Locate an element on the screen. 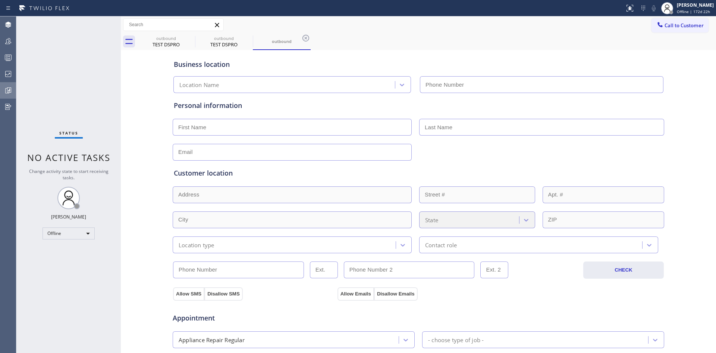  span: Offline | 172d 22h is located at coordinates (694, 12).